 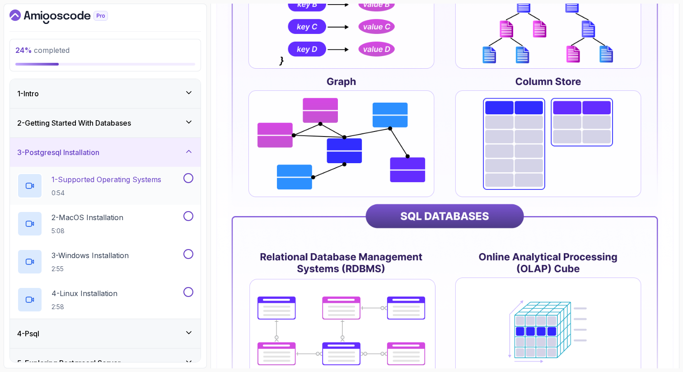 I want to click on button: 3-Postgresql Installation, so click(x=105, y=152).